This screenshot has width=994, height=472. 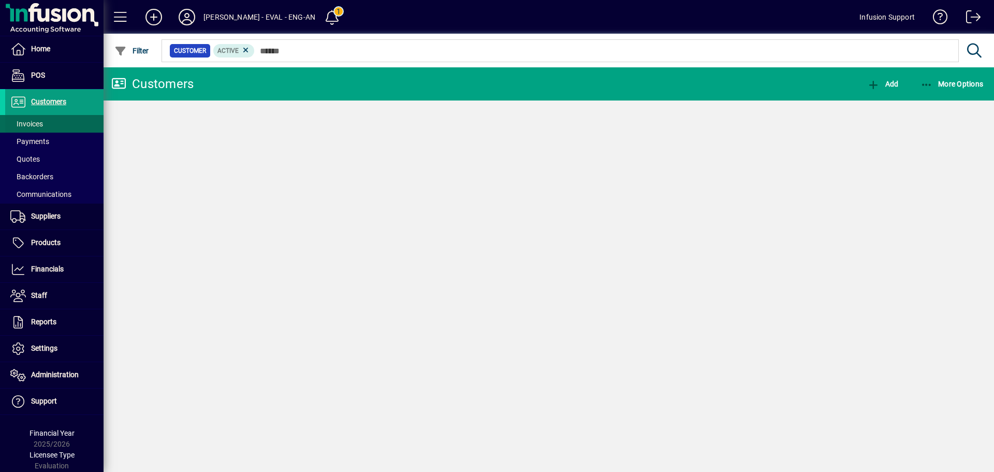 What do you see at coordinates (52, 433) in the screenshot?
I see `span: Financial Year` at bounding box center [52, 433].